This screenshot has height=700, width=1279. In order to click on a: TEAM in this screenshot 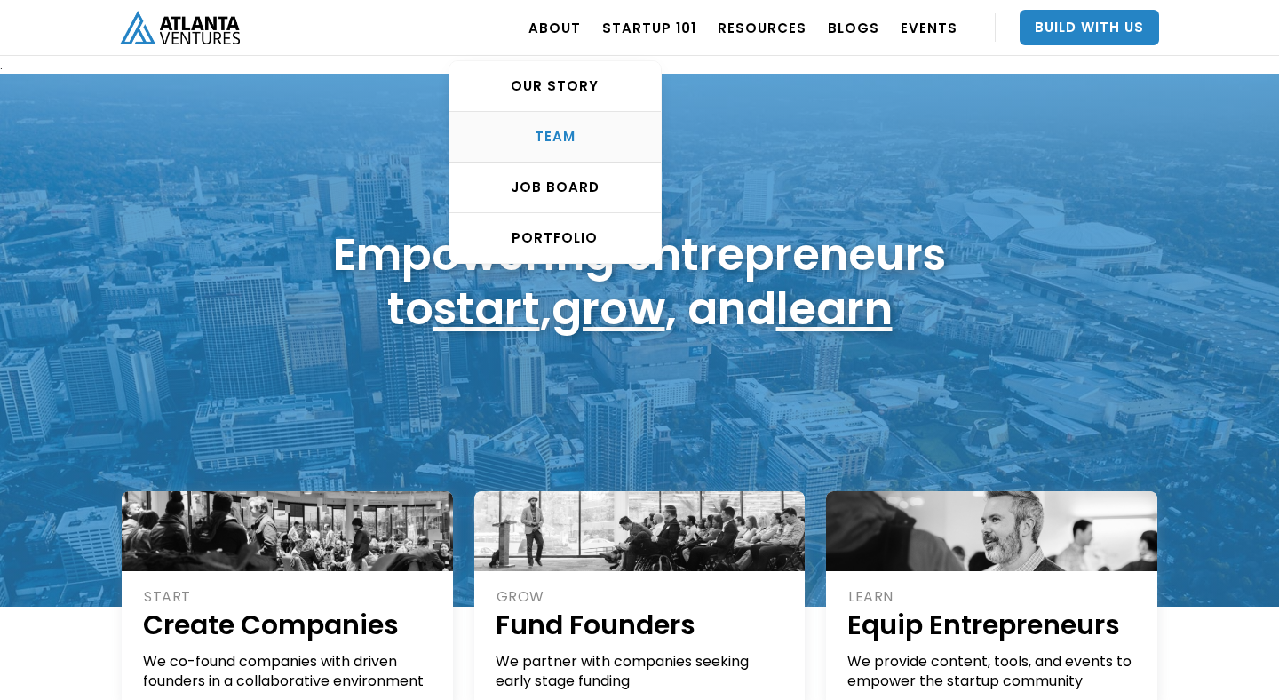, I will do `click(555, 137)`.